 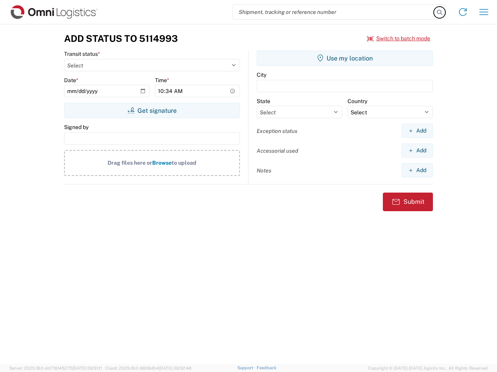 What do you see at coordinates (148, 369) in the screenshot?
I see `span: Client: 2025.18.0-9839db4` at bounding box center [148, 369].